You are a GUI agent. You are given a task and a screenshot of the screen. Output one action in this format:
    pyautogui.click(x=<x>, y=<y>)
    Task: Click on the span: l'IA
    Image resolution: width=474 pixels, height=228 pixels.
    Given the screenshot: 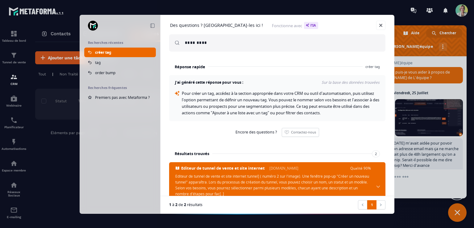 What is the action you would take?
    pyautogui.click(x=311, y=25)
    